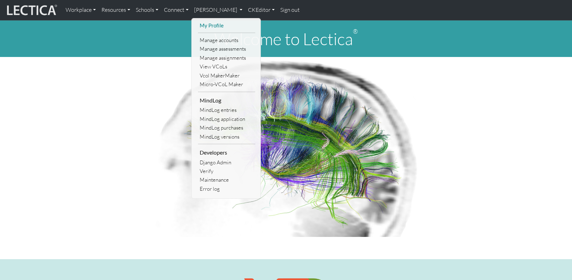 This screenshot has width=572, height=280. What do you see at coordinates (226, 180) in the screenshot?
I see `a: Maintenance` at bounding box center [226, 180].